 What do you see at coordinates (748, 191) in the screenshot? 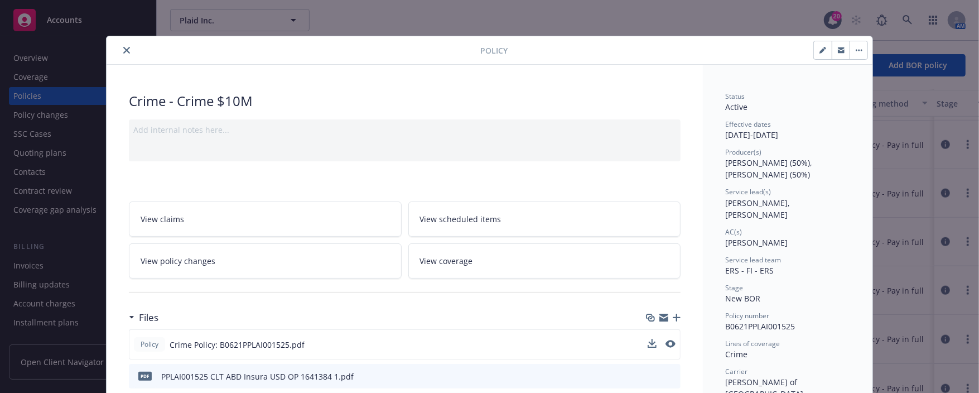
I see `span: Service lead(s)` at bounding box center [748, 191].